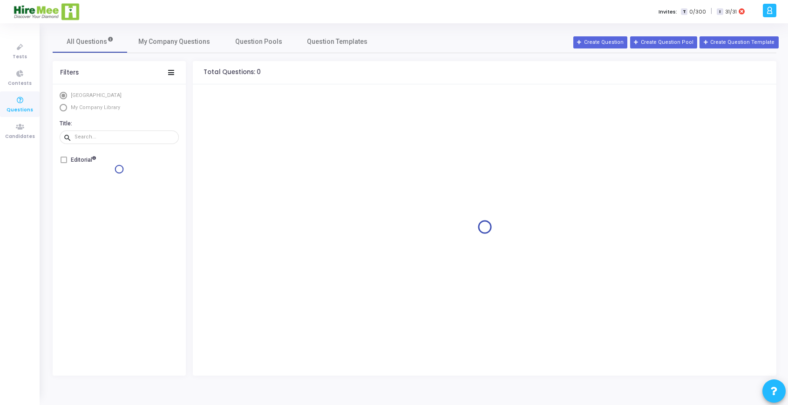  Describe the element at coordinates (69, 73) in the screenshot. I see `div: Filters` at that location.